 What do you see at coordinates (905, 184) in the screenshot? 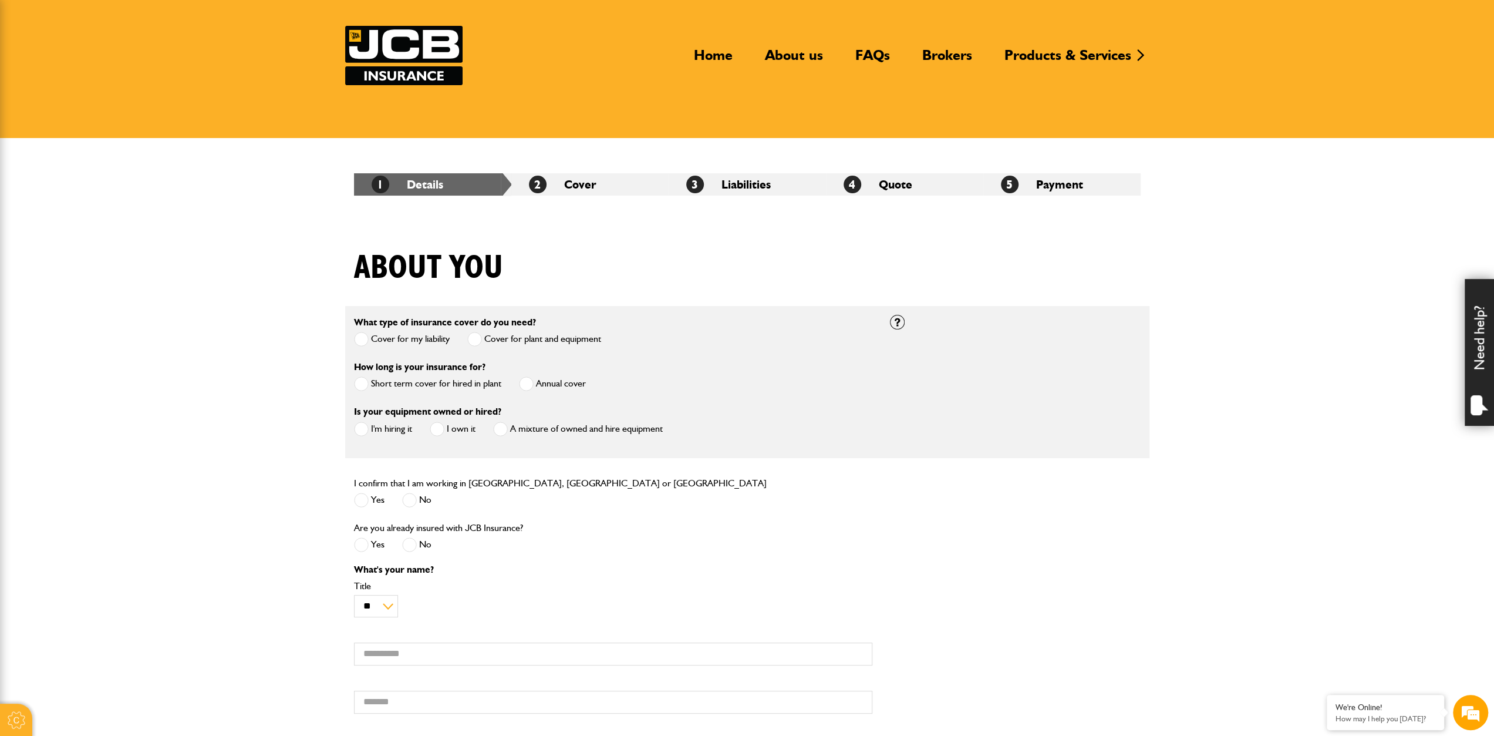
I see `li: Quote` at bounding box center [905, 184].